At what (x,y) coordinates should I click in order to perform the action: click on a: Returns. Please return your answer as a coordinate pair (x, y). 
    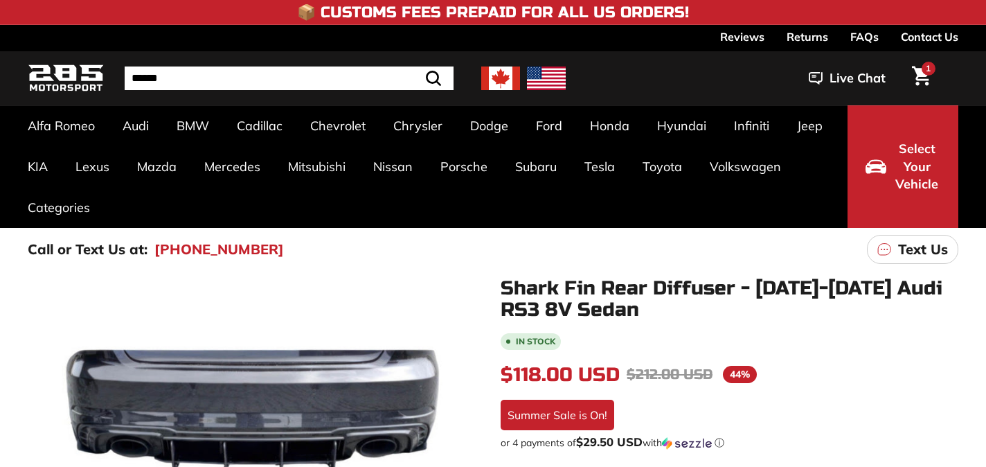
    Looking at the image, I should click on (808, 37).